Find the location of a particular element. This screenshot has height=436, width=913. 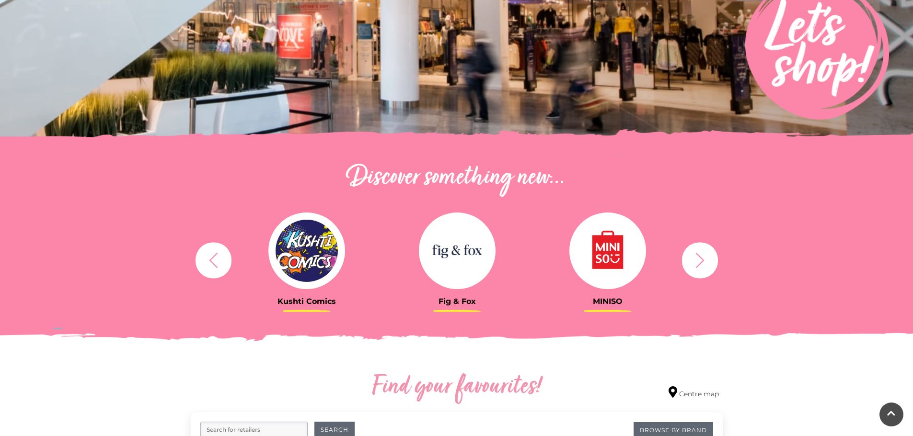

h3: MINISO is located at coordinates (607, 301).